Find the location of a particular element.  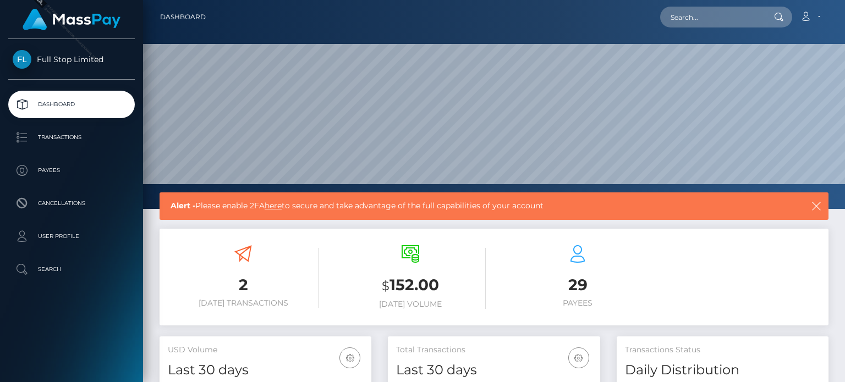

span: Please enable 2FA to secure and take advantage of the full capabilities of your account is located at coordinates (458, 206).